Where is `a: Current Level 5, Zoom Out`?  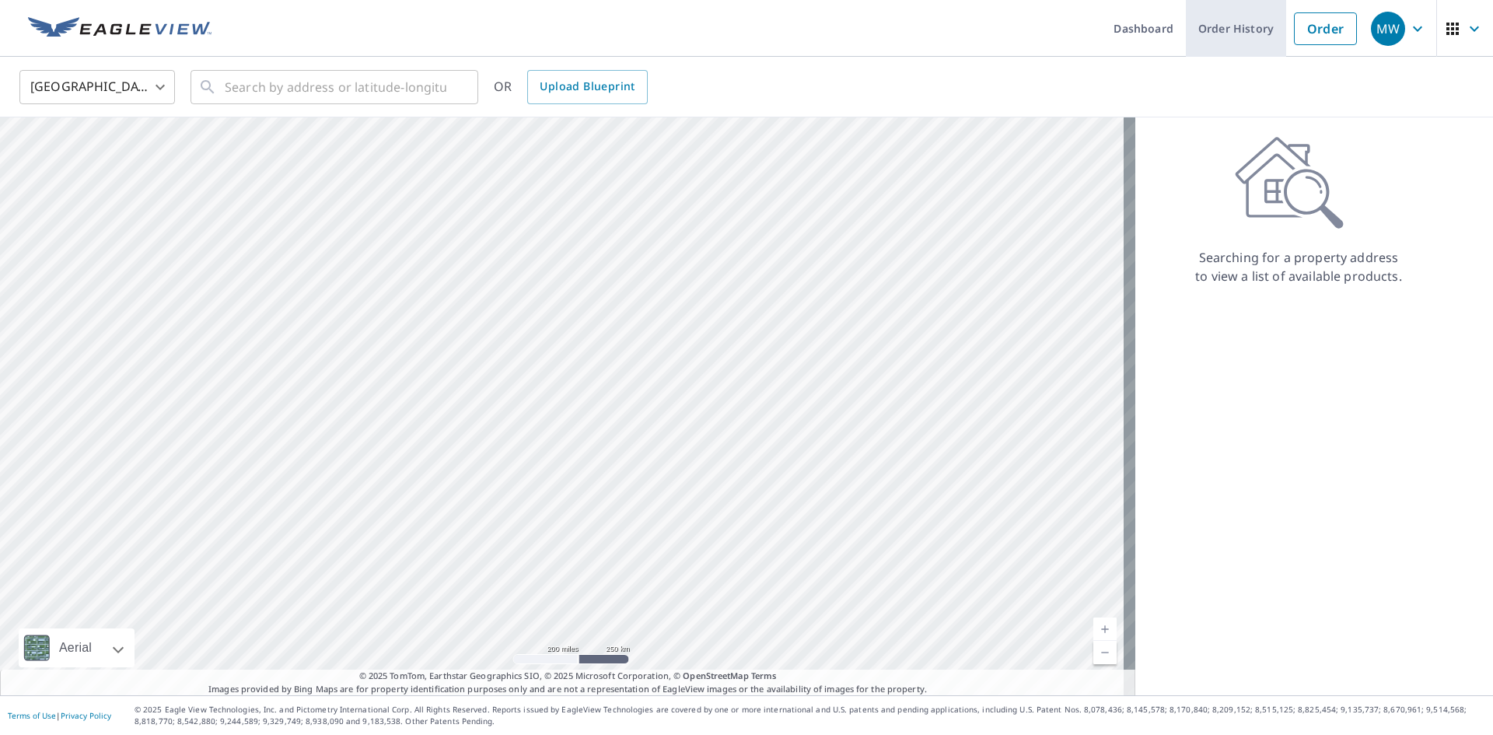 a: Current Level 5, Zoom Out is located at coordinates (1105, 652).